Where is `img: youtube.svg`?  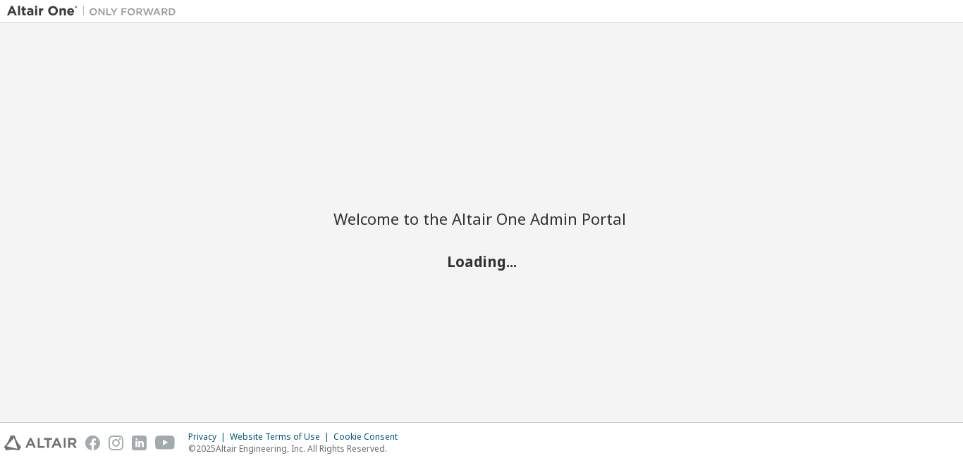 img: youtube.svg is located at coordinates (165, 443).